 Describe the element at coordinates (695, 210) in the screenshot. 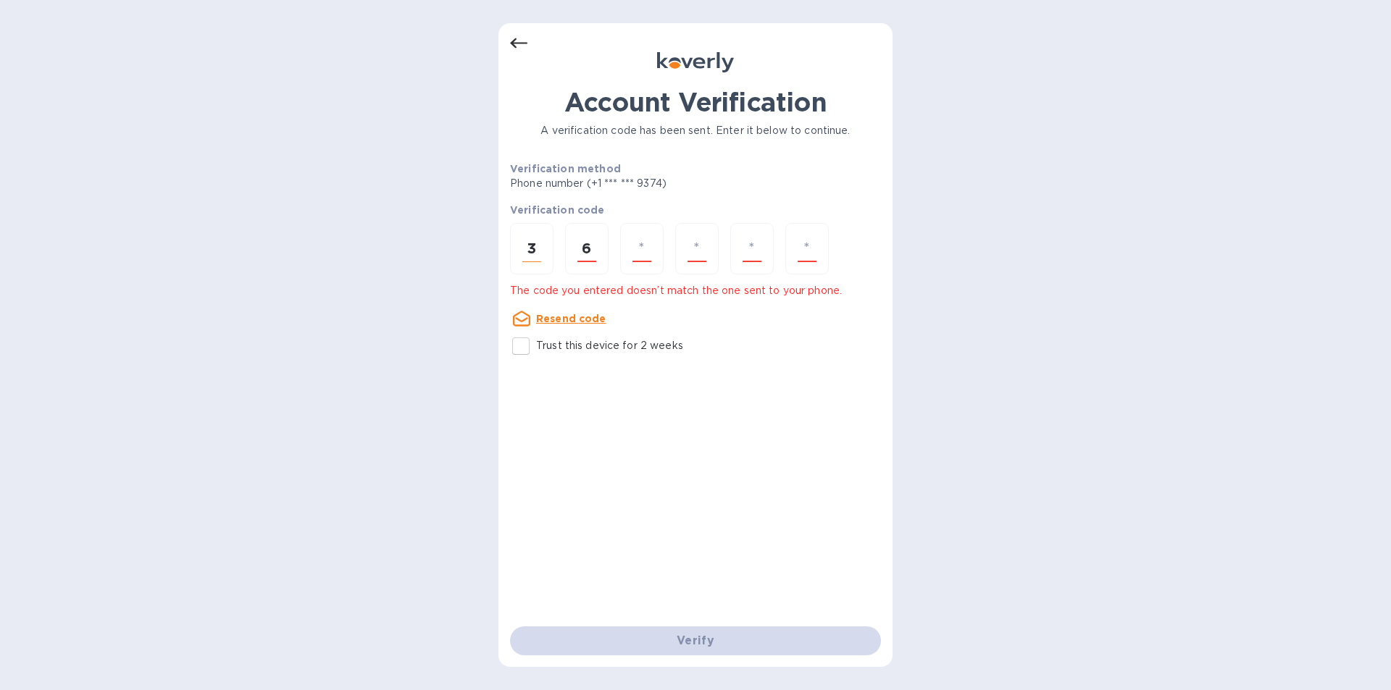

I see `p: Verification code` at that location.